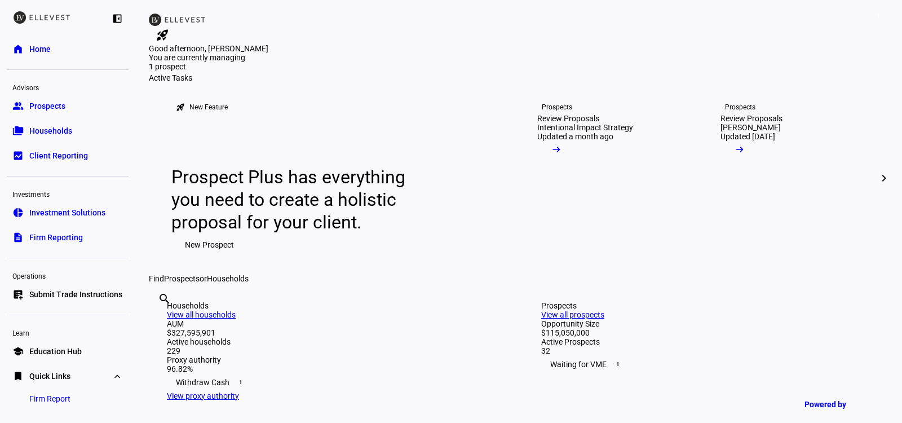 This screenshot has width=902, height=423. What do you see at coordinates (331, 333) in the screenshot?
I see `div: $327,595,901` at bounding box center [331, 333].